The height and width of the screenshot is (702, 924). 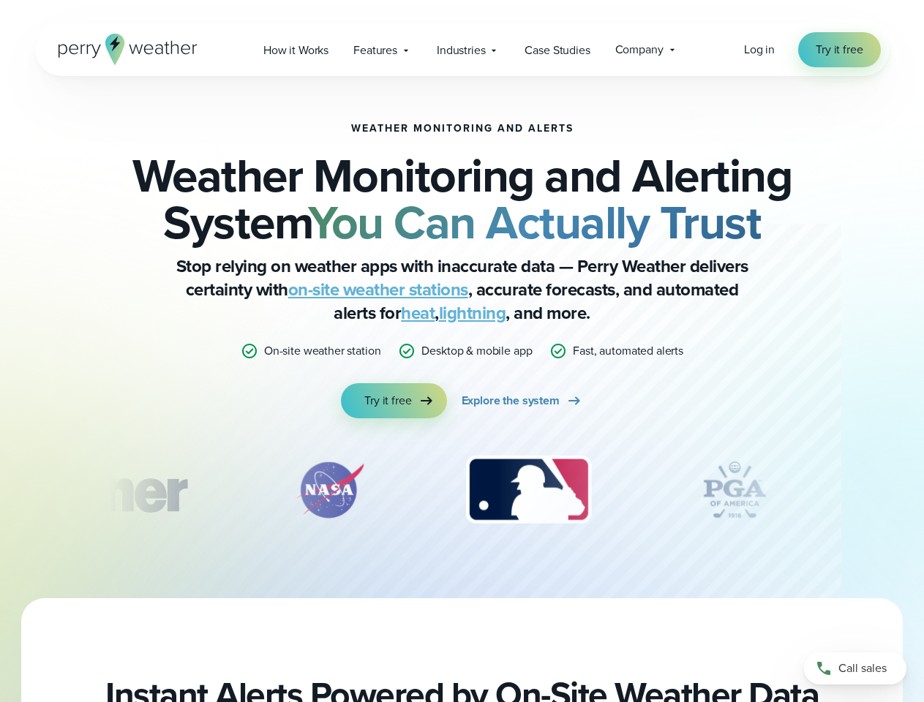 What do you see at coordinates (330, 490) in the screenshot?
I see `img: NASA.svg` at bounding box center [330, 490].